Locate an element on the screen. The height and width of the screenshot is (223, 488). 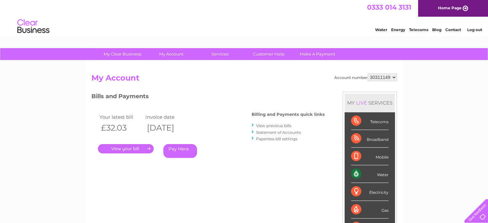
a: 0333 014 3131 is located at coordinates (389, 7).